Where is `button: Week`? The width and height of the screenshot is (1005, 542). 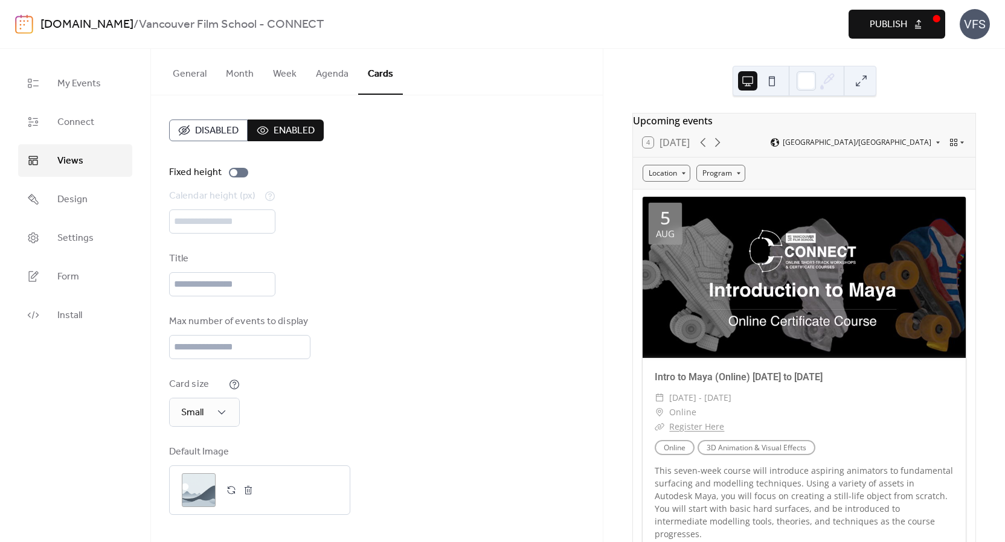 button: Week is located at coordinates (285, 71).